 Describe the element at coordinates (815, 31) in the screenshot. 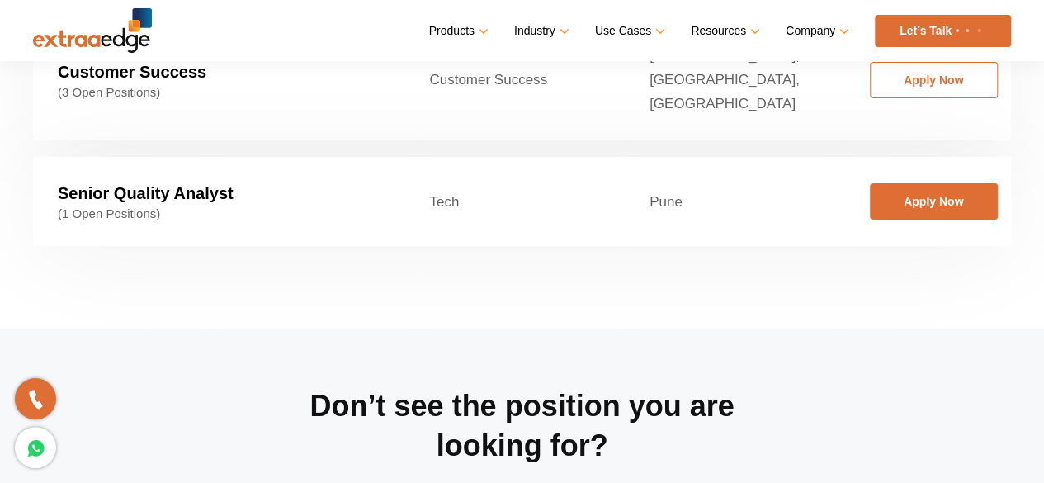

I see `a: Company` at that location.